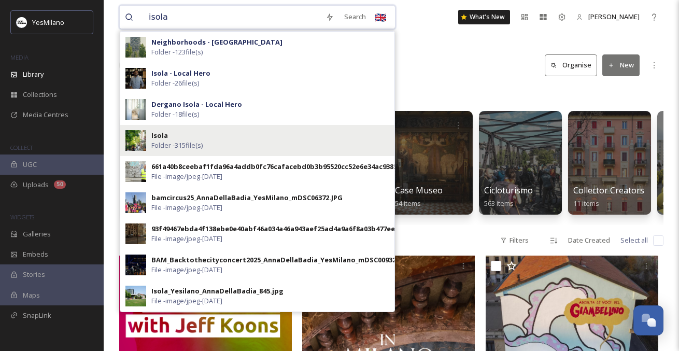  What do you see at coordinates (160, 135) in the screenshot?
I see `strong: Isola` at bounding box center [160, 135].